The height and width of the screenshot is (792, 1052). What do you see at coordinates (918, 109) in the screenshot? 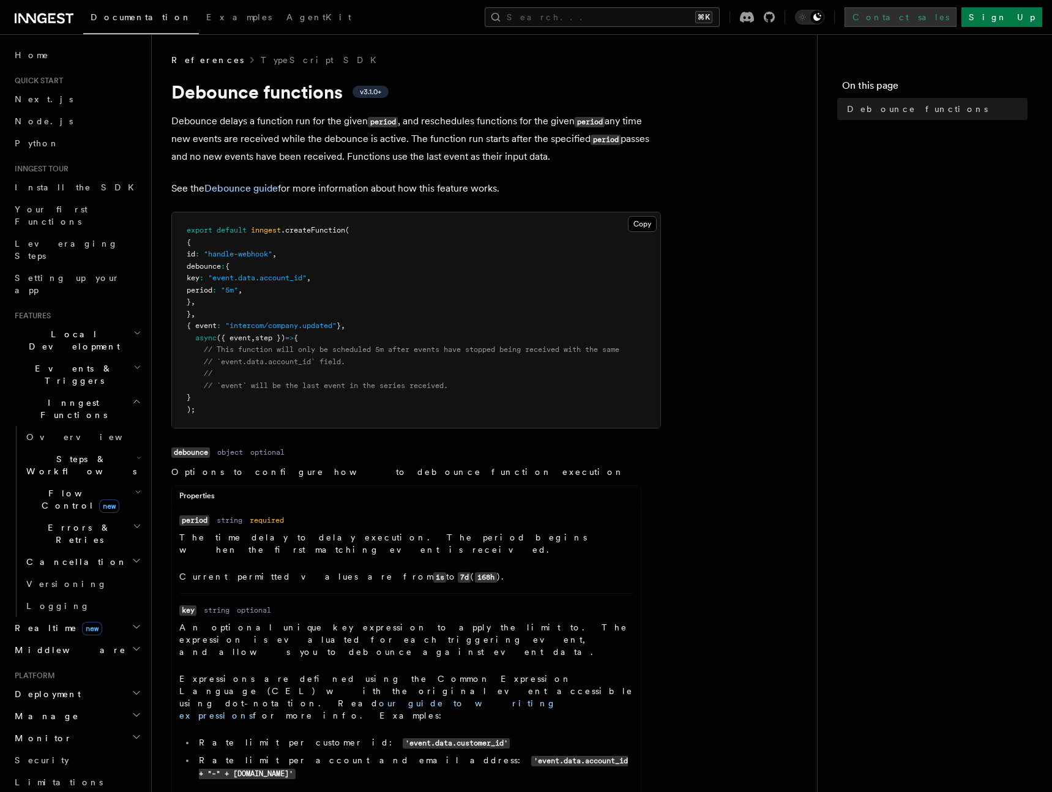
I see `span: Debounce functions` at bounding box center [918, 109].